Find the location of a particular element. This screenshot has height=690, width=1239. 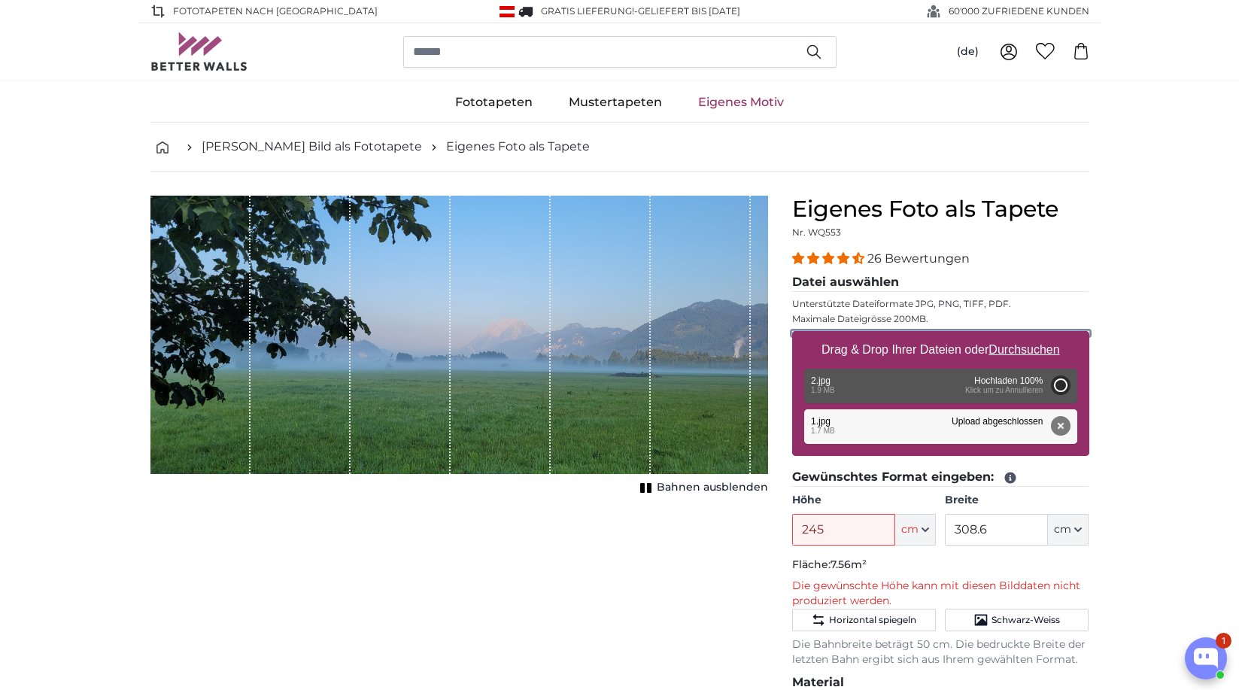

span: GRATIS Lieferung! is located at coordinates (587, 11).